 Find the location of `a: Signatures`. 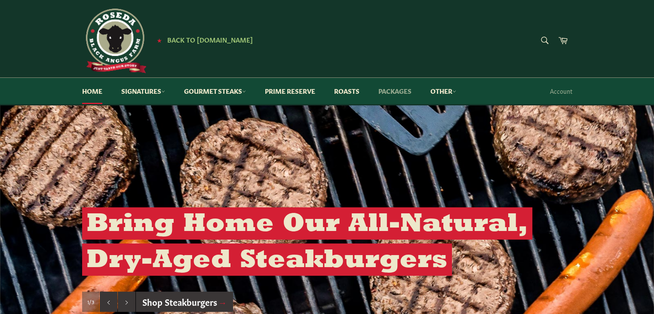

a: Signatures is located at coordinates (143, 91).